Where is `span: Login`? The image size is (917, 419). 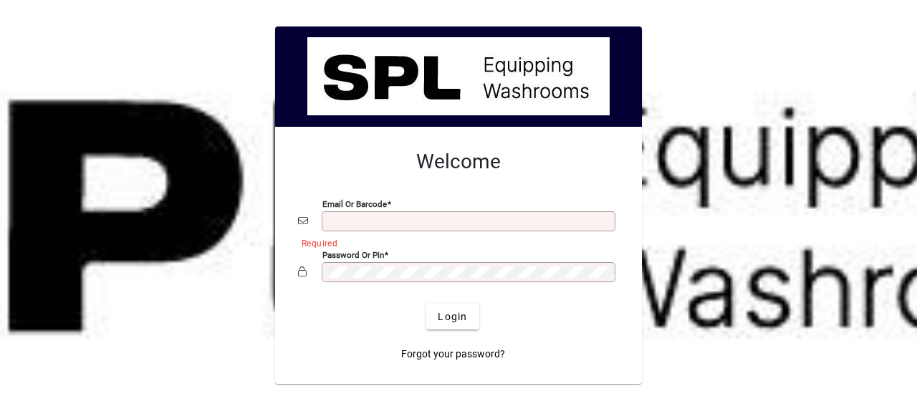 span: Login is located at coordinates (452, 317).